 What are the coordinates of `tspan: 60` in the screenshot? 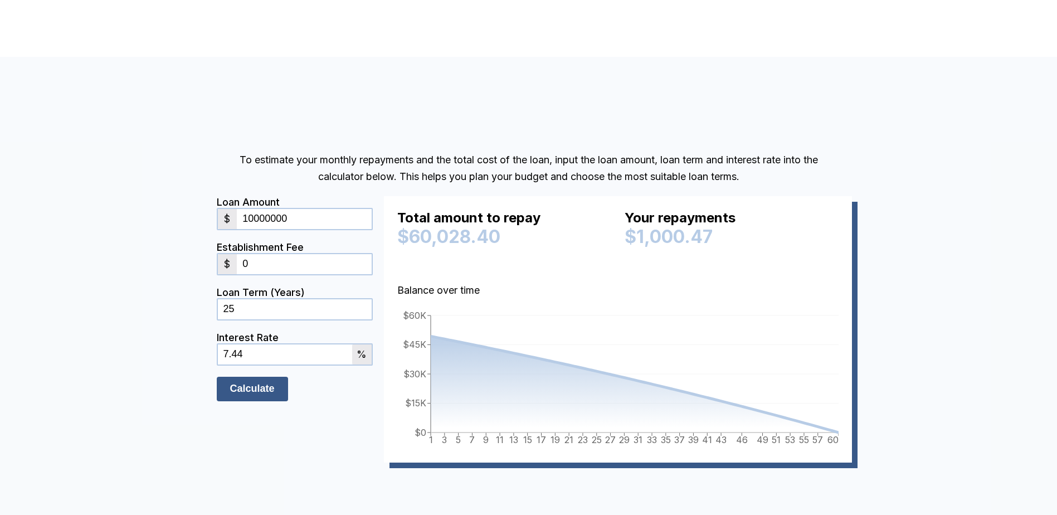 It's located at (833, 440).